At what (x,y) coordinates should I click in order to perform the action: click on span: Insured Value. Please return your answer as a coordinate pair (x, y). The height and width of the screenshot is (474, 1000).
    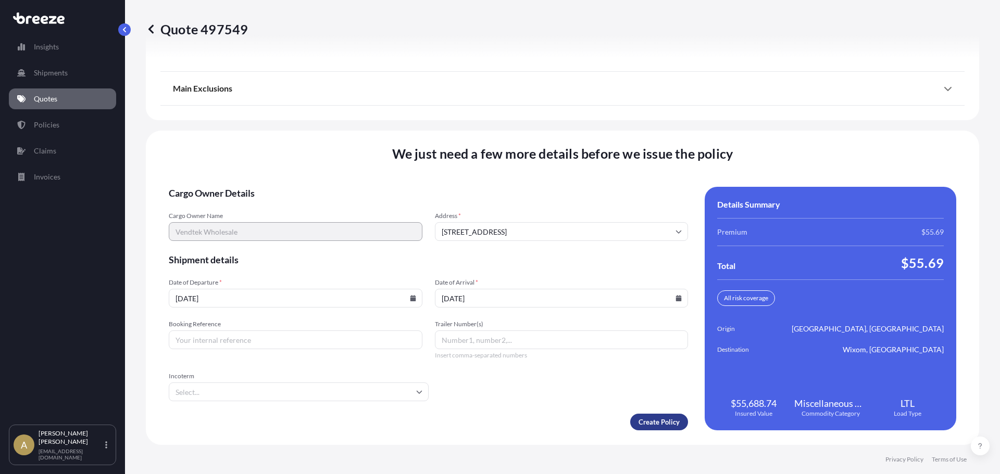
    Looking at the image, I should click on (753, 414).